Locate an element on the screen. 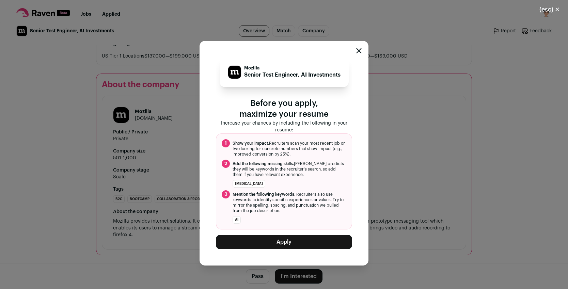  span: Add the following missing skills. is located at coordinates (263, 164).